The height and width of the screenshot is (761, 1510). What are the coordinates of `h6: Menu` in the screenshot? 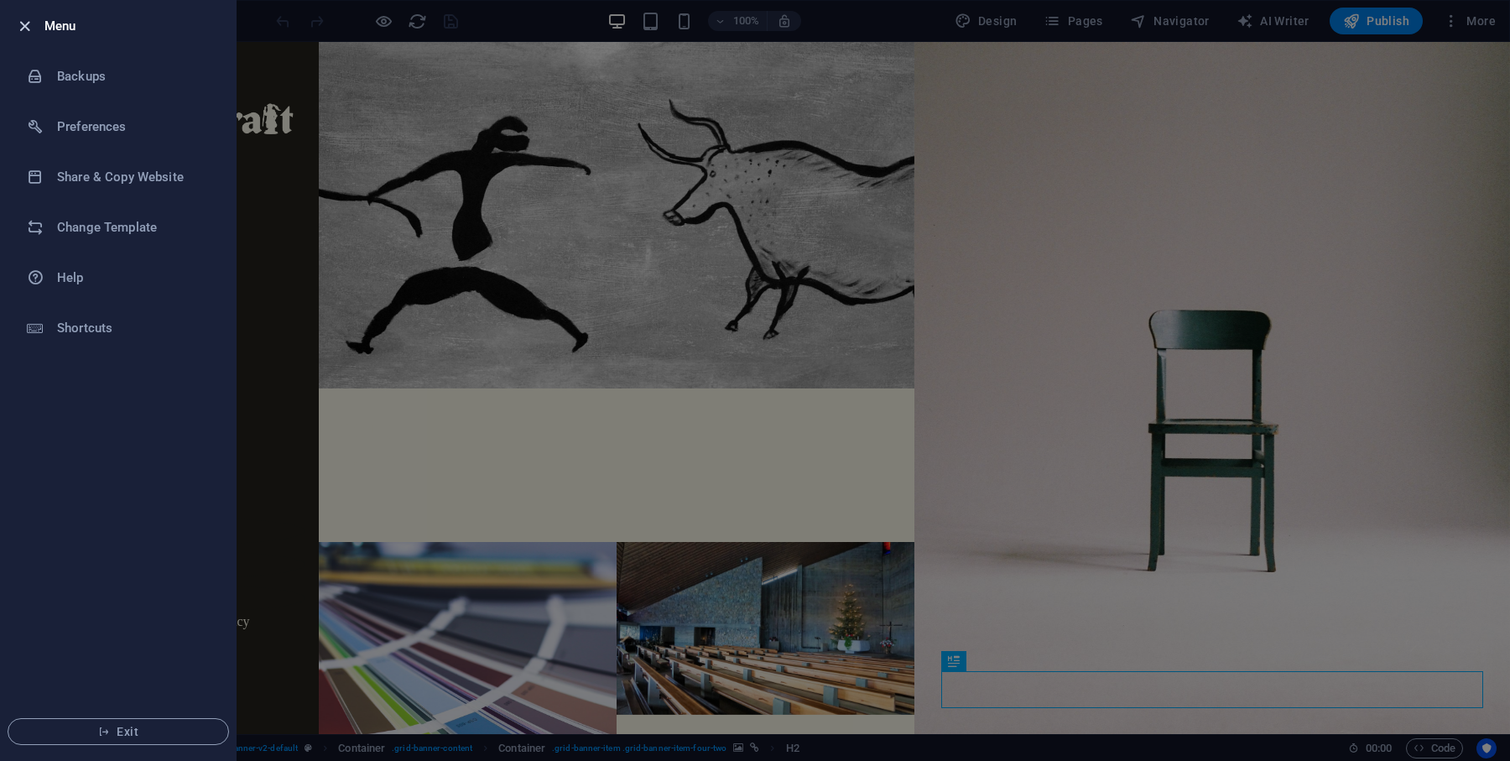 It's located at (133, 26).